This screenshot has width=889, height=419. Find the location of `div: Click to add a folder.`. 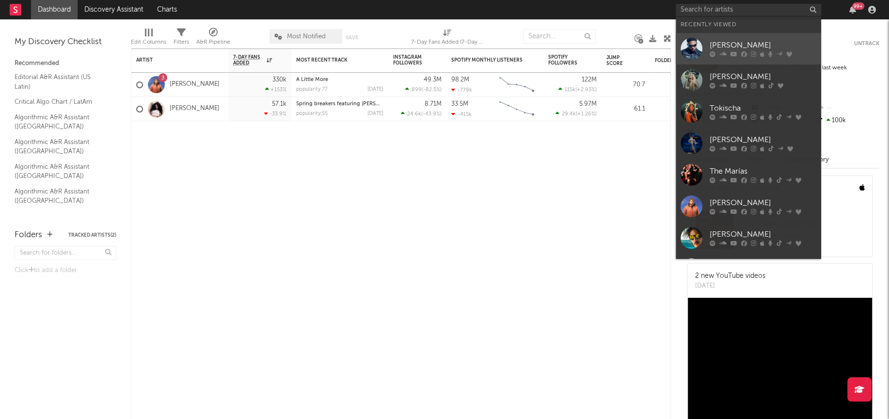

div: Click to add a folder. is located at coordinates (65, 270).